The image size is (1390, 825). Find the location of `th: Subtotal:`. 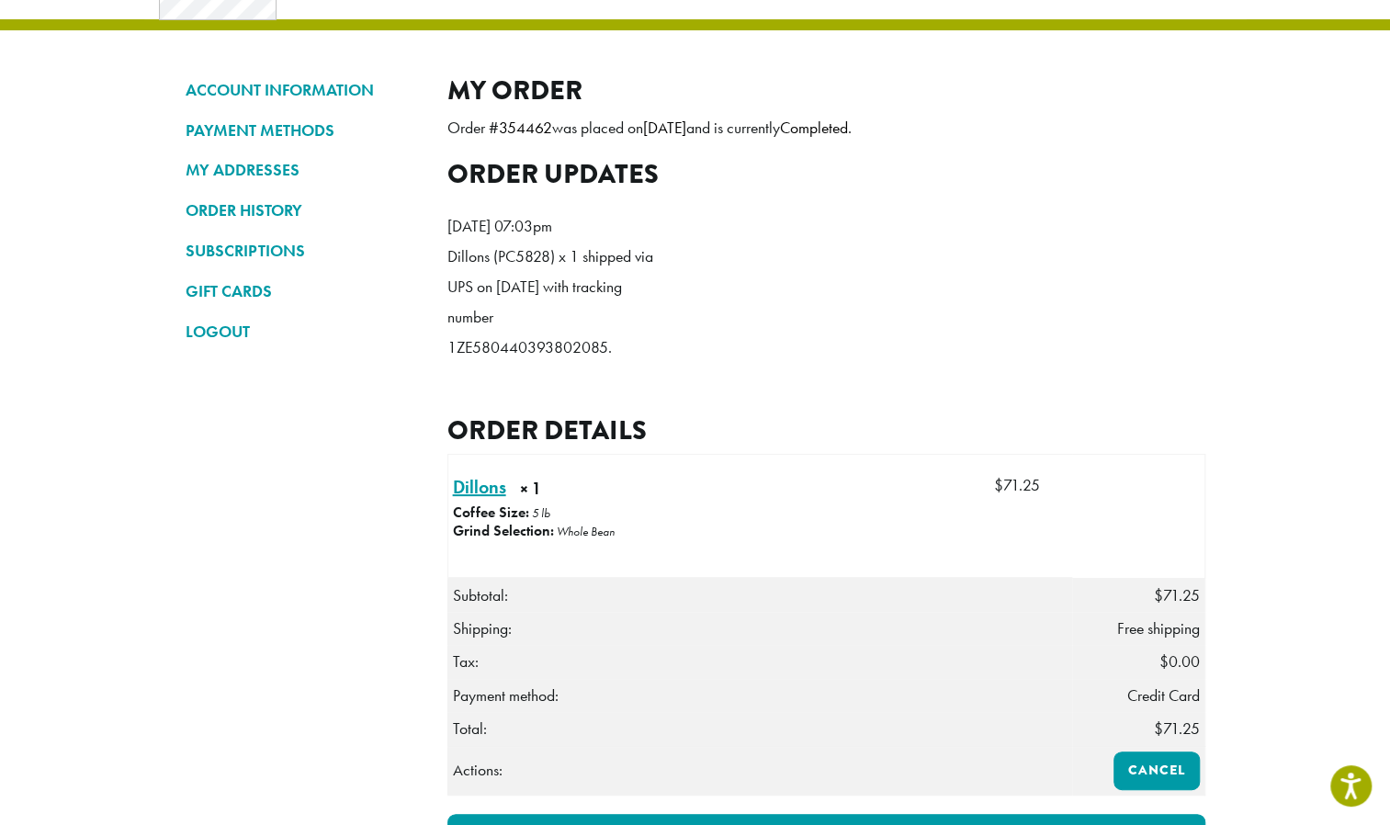

th: Subtotal: is located at coordinates (760, 594).